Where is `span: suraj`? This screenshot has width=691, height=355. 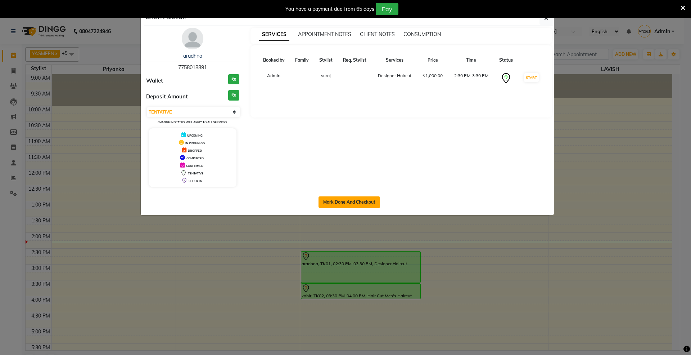 span: suraj is located at coordinates (326, 75).